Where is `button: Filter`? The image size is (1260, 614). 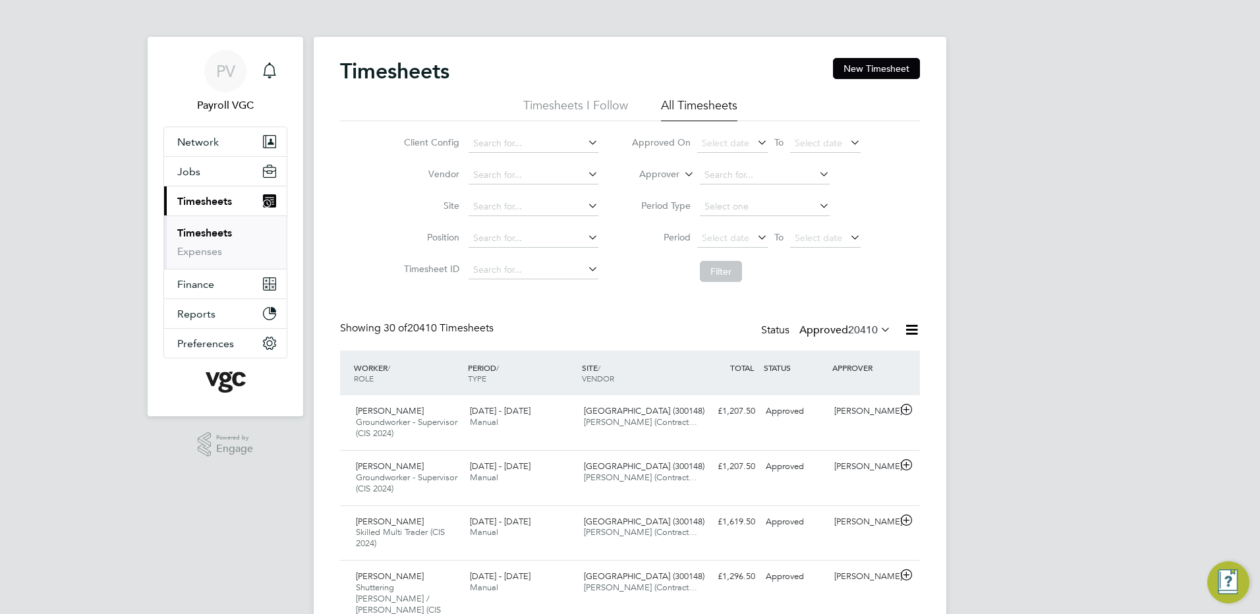
button: Filter is located at coordinates (721, 271).